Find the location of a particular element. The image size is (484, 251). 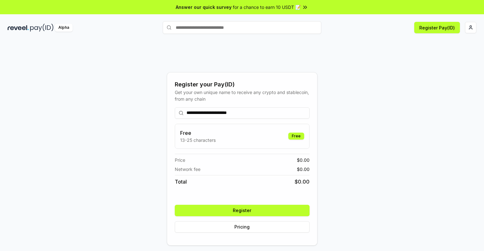

div: Alpha is located at coordinates (64, 28).